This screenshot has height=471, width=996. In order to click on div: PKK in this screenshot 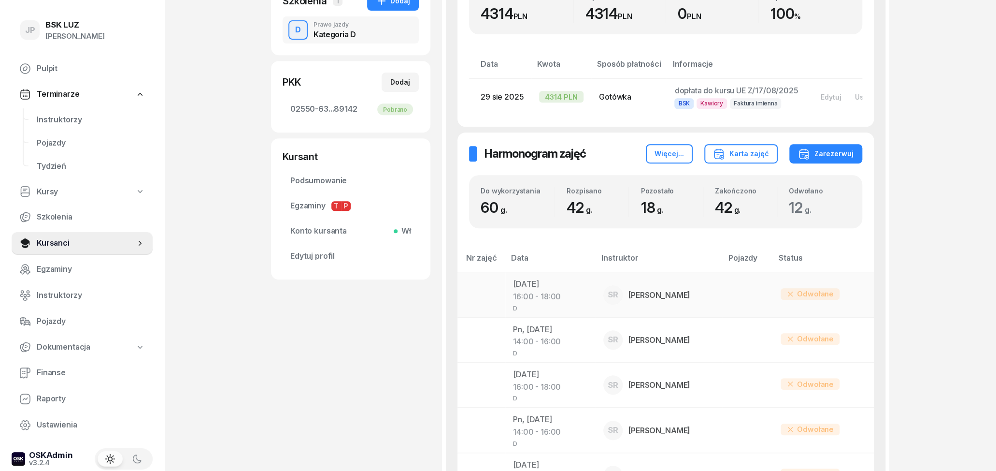, I will do `click(292, 82)`.